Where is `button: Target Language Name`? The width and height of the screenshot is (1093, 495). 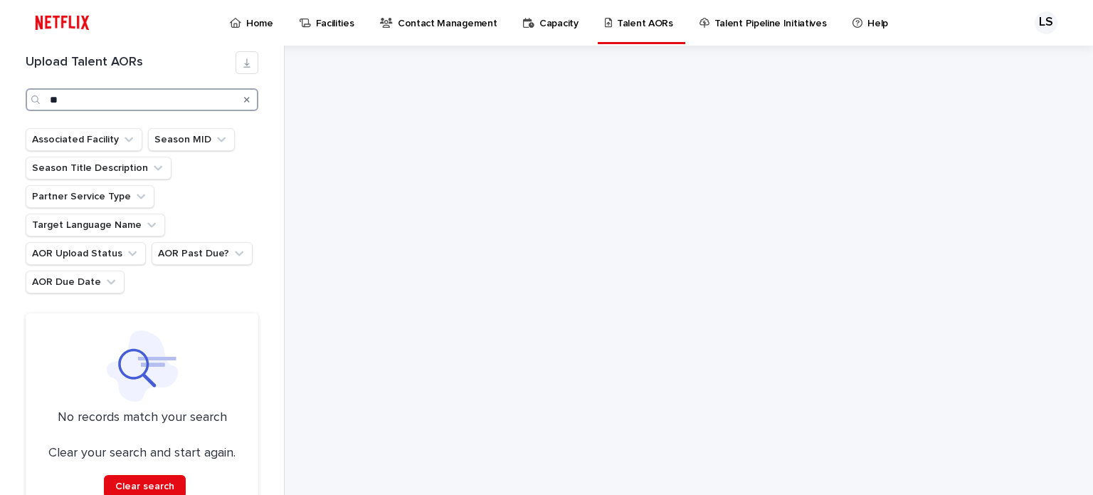 button: Target Language Name is located at coordinates (95, 225).